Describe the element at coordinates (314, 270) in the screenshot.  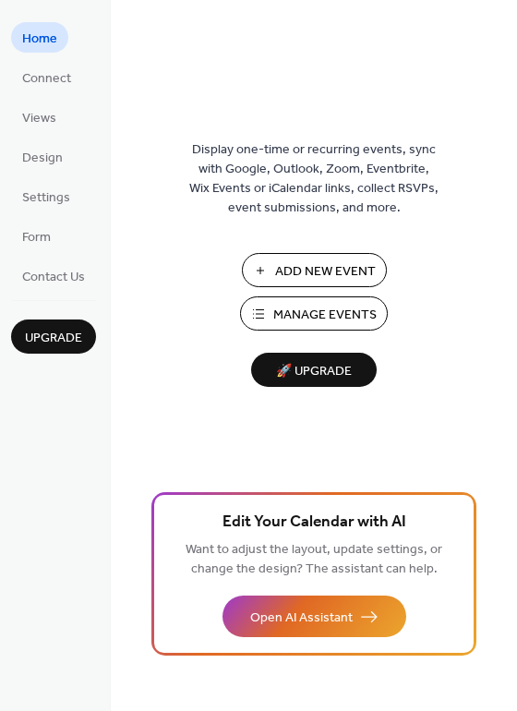
I see `button: Add New Event` at that location.